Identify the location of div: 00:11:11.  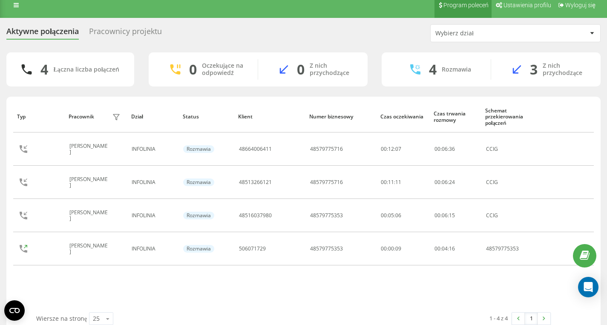
(403, 182).